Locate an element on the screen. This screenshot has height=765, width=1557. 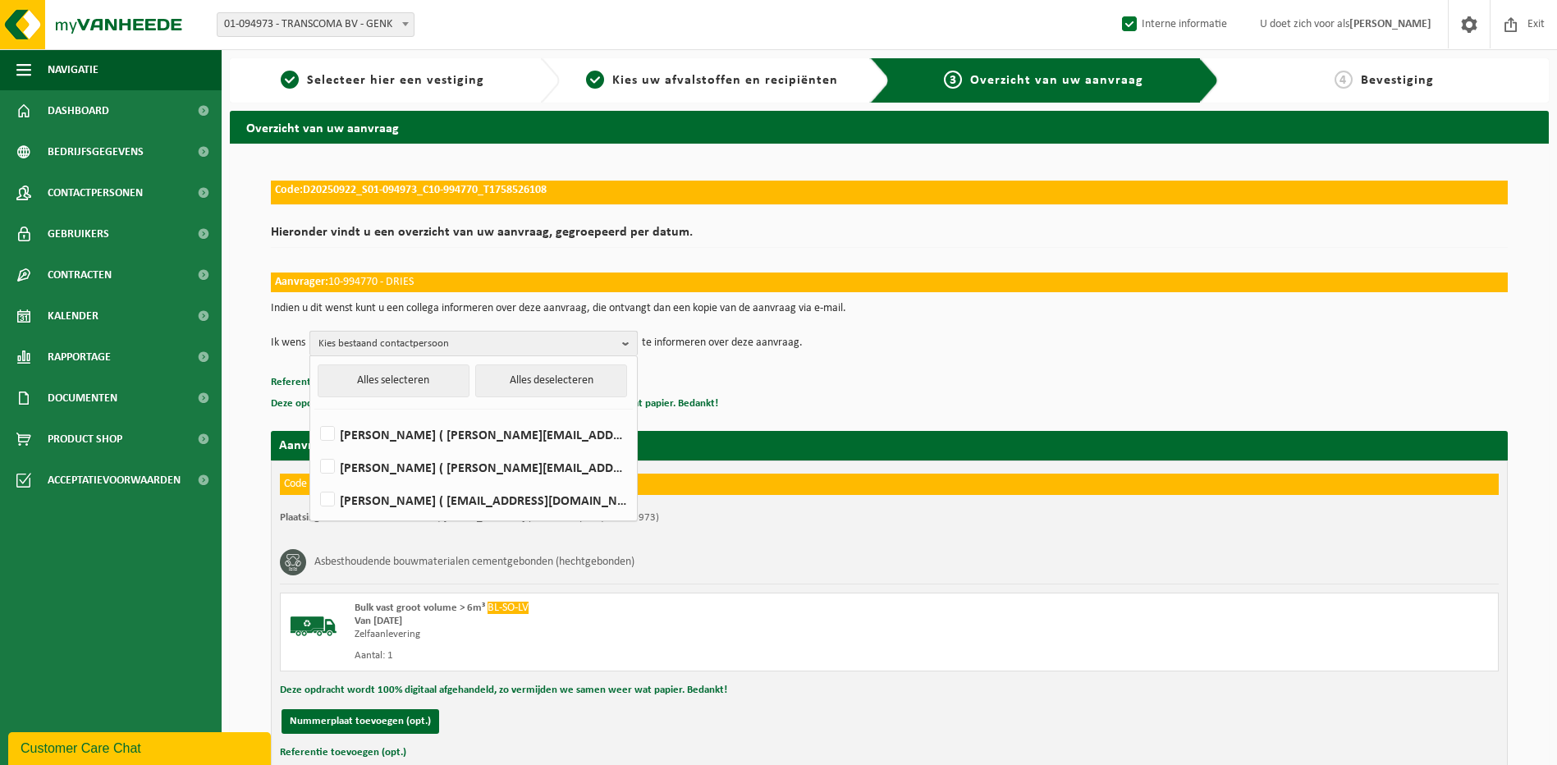
h2: Hieronder vindt u een overzicht van uw aanvraag, gegroepeerd per datum. is located at coordinates (889, 236).